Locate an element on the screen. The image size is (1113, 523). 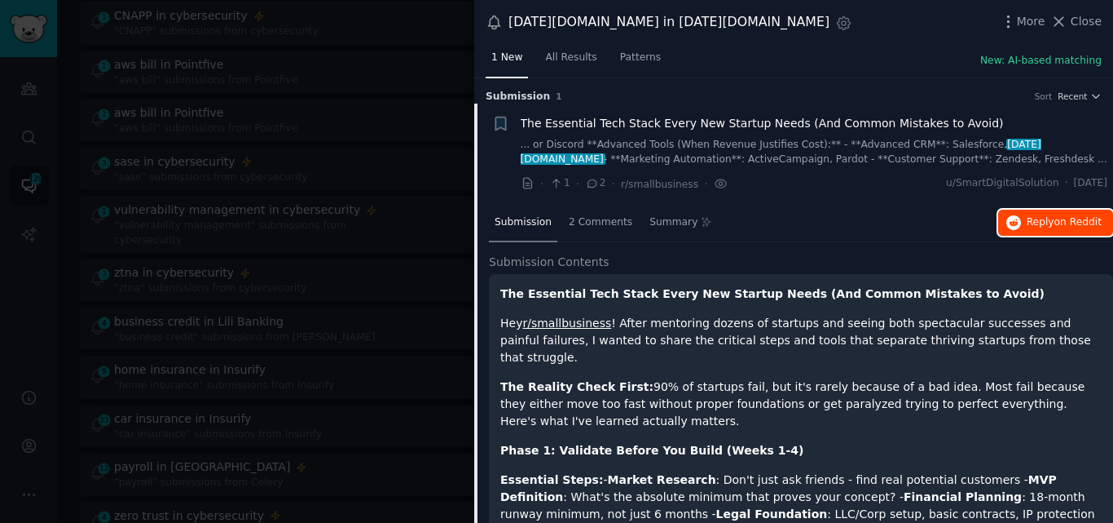
span: r/smallbusiness is located at coordinates (659, 184).